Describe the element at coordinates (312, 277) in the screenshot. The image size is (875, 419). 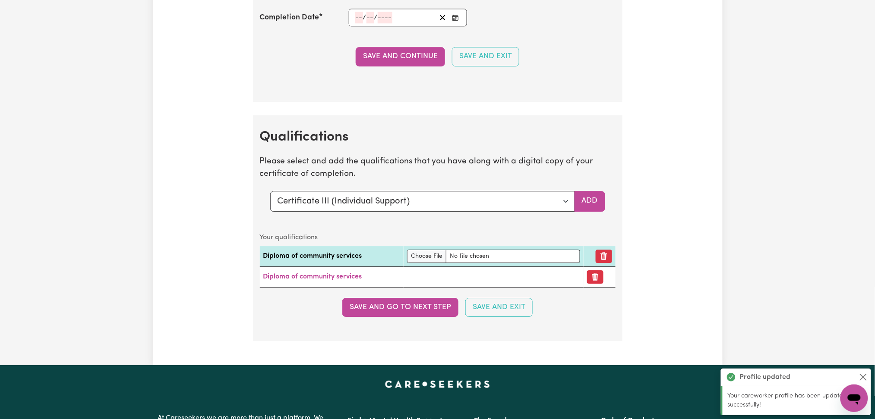
I see `a: Diploma of community services` at that location.